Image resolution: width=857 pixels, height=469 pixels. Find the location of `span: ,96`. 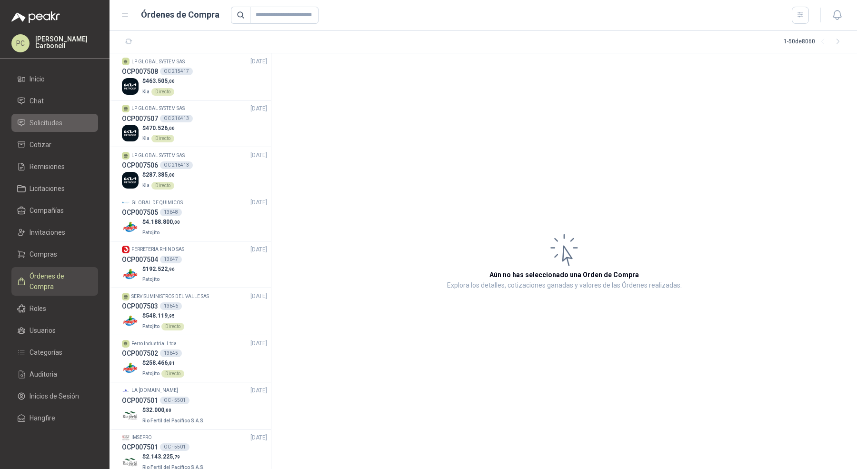

span: ,96 is located at coordinates (171, 269).